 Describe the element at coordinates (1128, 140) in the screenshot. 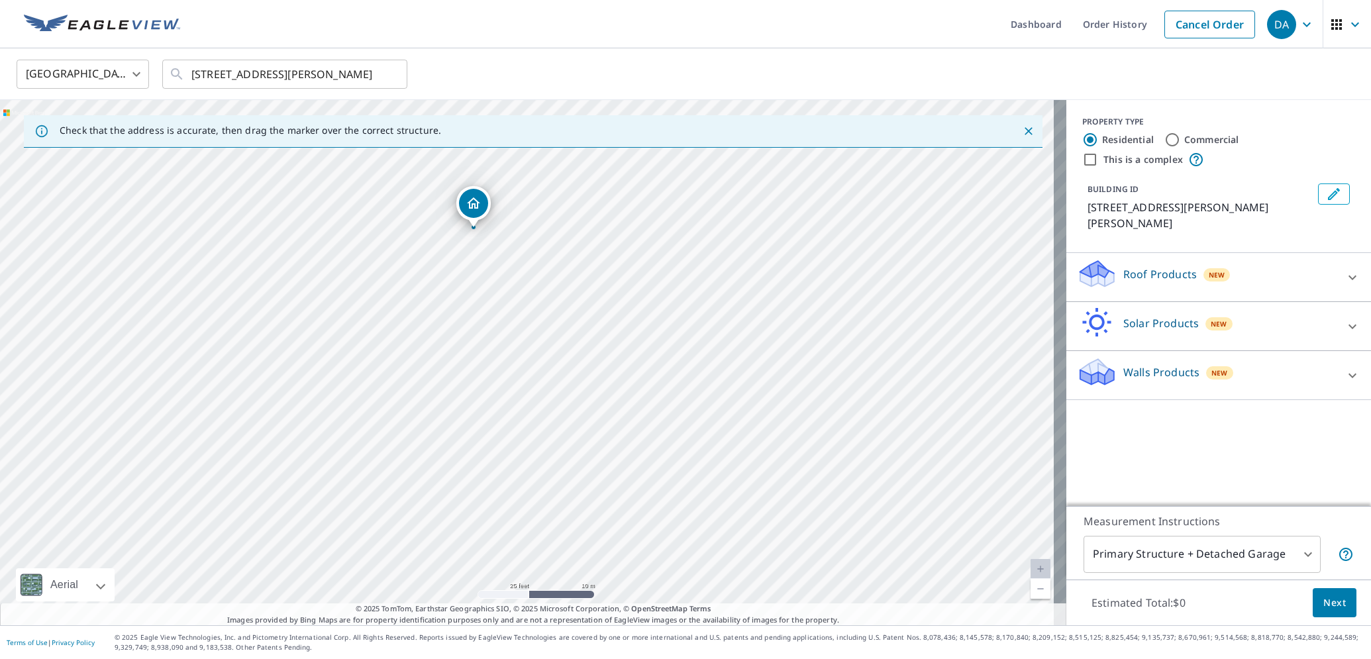

I see `label: Residential` at that location.